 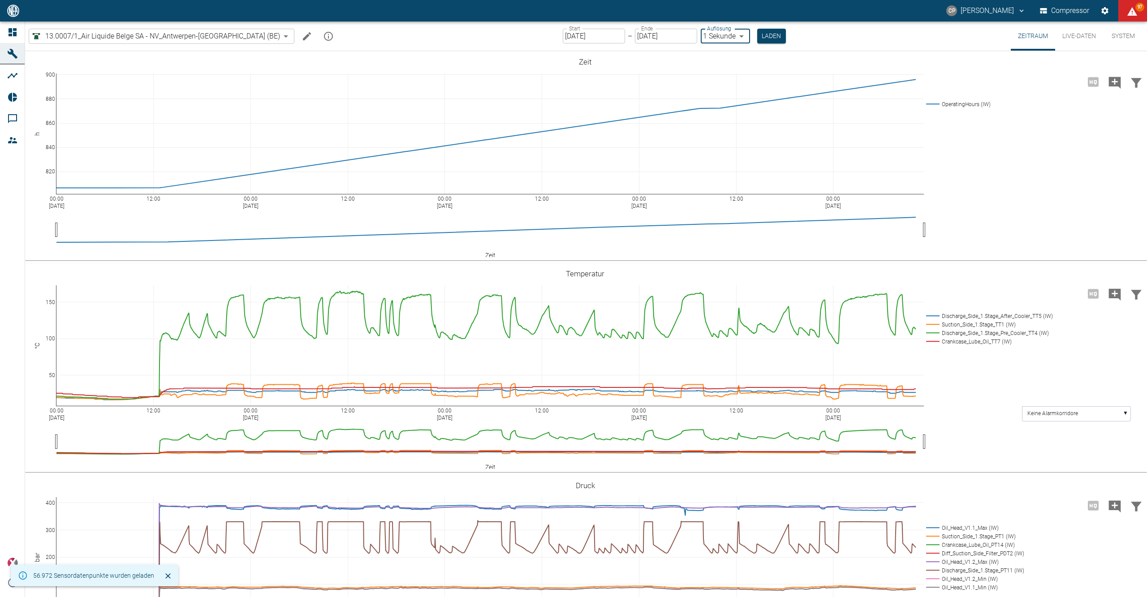 I want to click on button: Einstellungen, so click(x=1105, y=11).